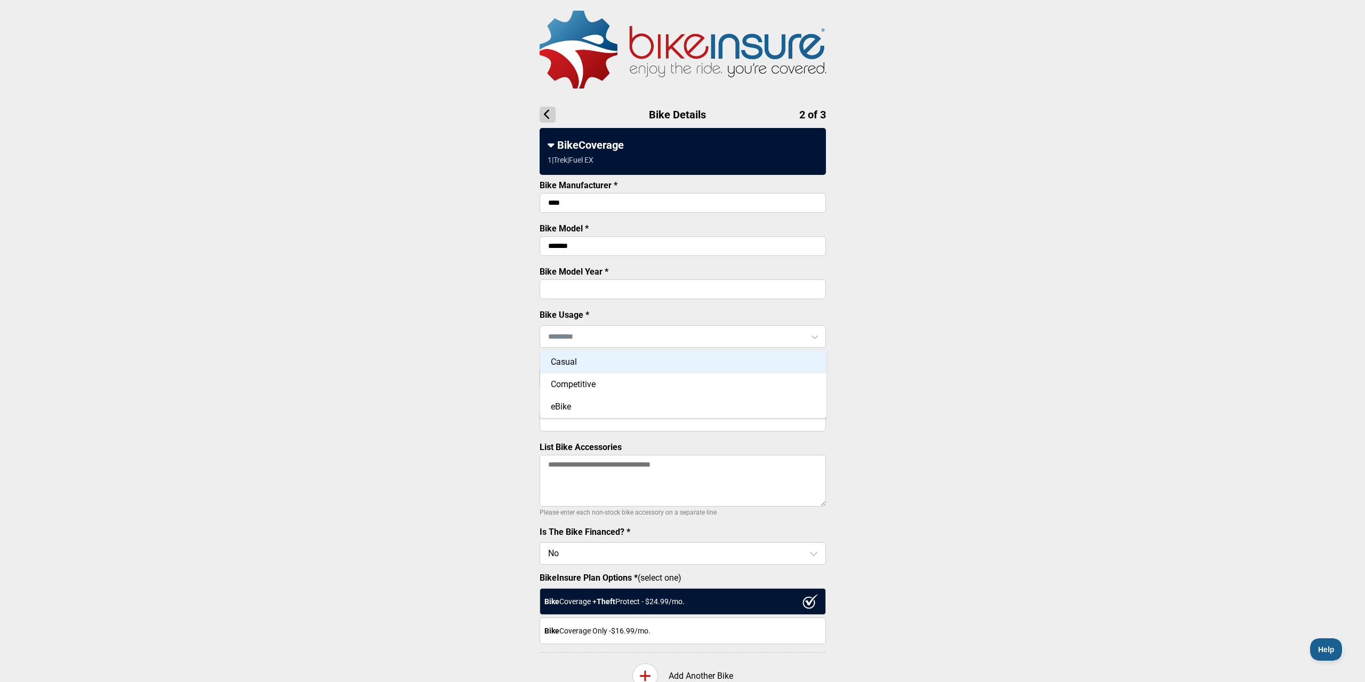 The height and width of the screenshot is (682, 1365). What do you see at coordinates (581, 360) in the screenshot?
I see `label: Bike Purchase Price *` at bounding box center [581, 360].